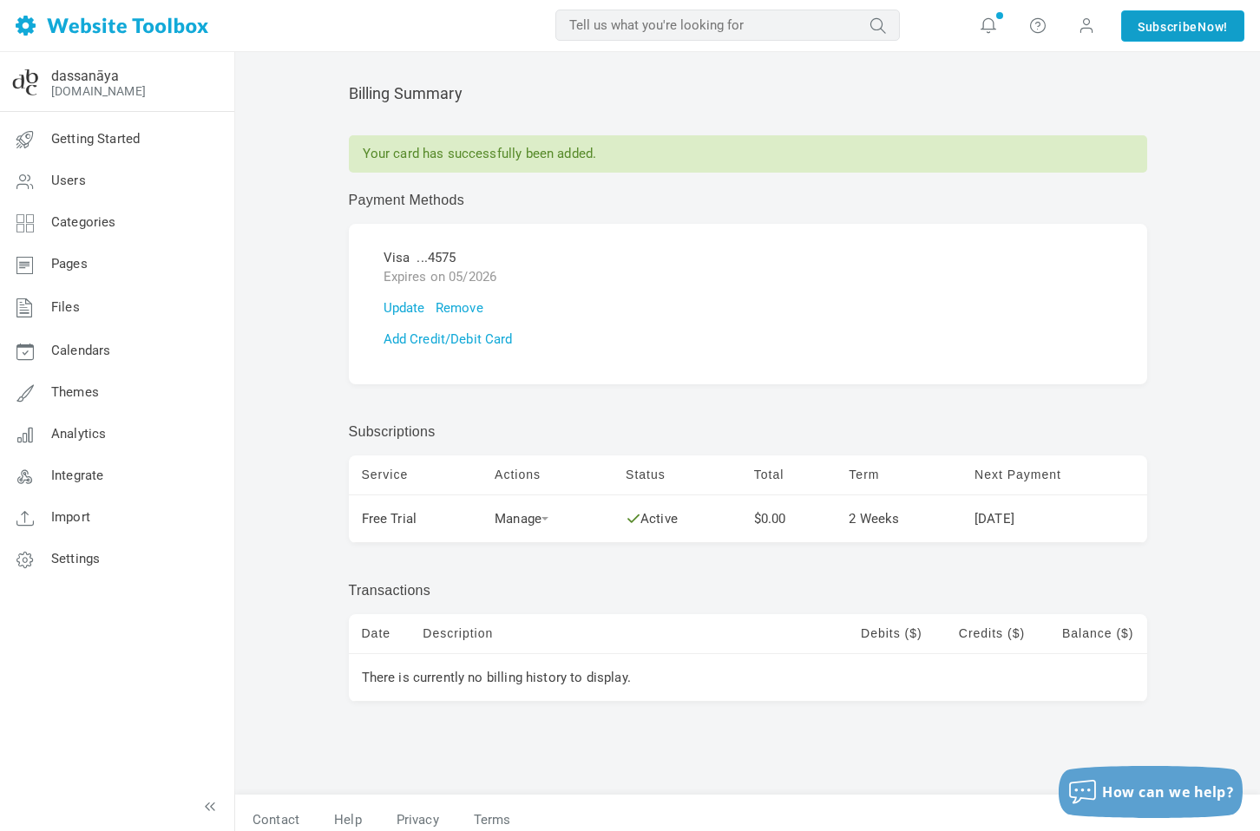 The image size is (1260, 831). I want to click on td: Active, so click(677, 519).